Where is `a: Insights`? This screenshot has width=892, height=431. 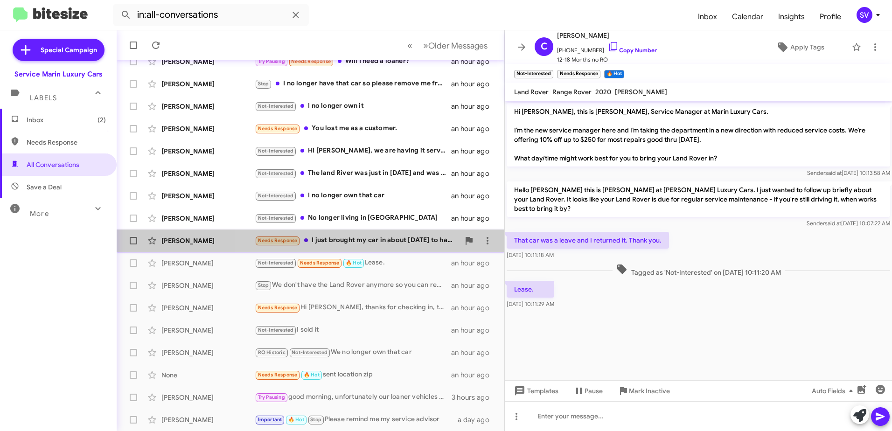
a: Insights is located at coordinates (791, 17).